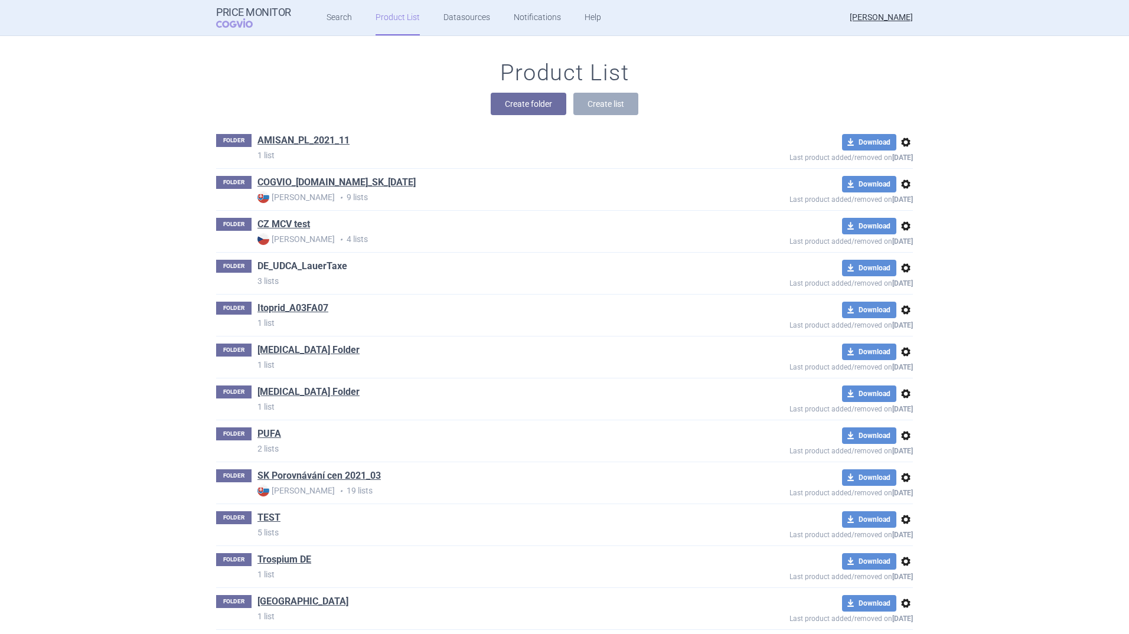 This screenshot has width=1129, height=634. What do you see at coordinates (284, 560) in the screenshot?
I see `a: Trospium DE` at bounding box center [284, 560].